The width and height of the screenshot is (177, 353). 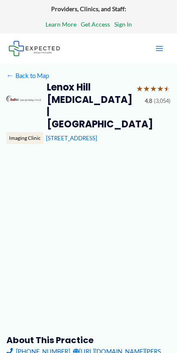 I want to click on a: ←Back to Map, so click(x=27, y=75).